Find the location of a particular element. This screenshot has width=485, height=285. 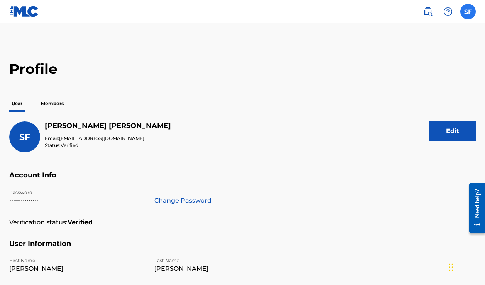

h2: Profile is located at coordinates (242, 69).